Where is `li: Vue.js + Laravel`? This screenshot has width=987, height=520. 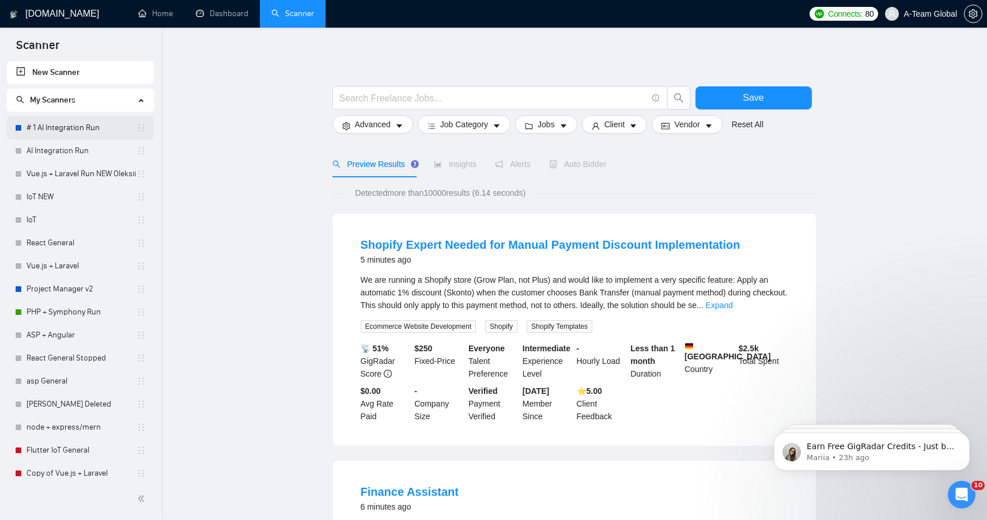
li: Vue.js + Laravel is located at coordinates (80, 266).